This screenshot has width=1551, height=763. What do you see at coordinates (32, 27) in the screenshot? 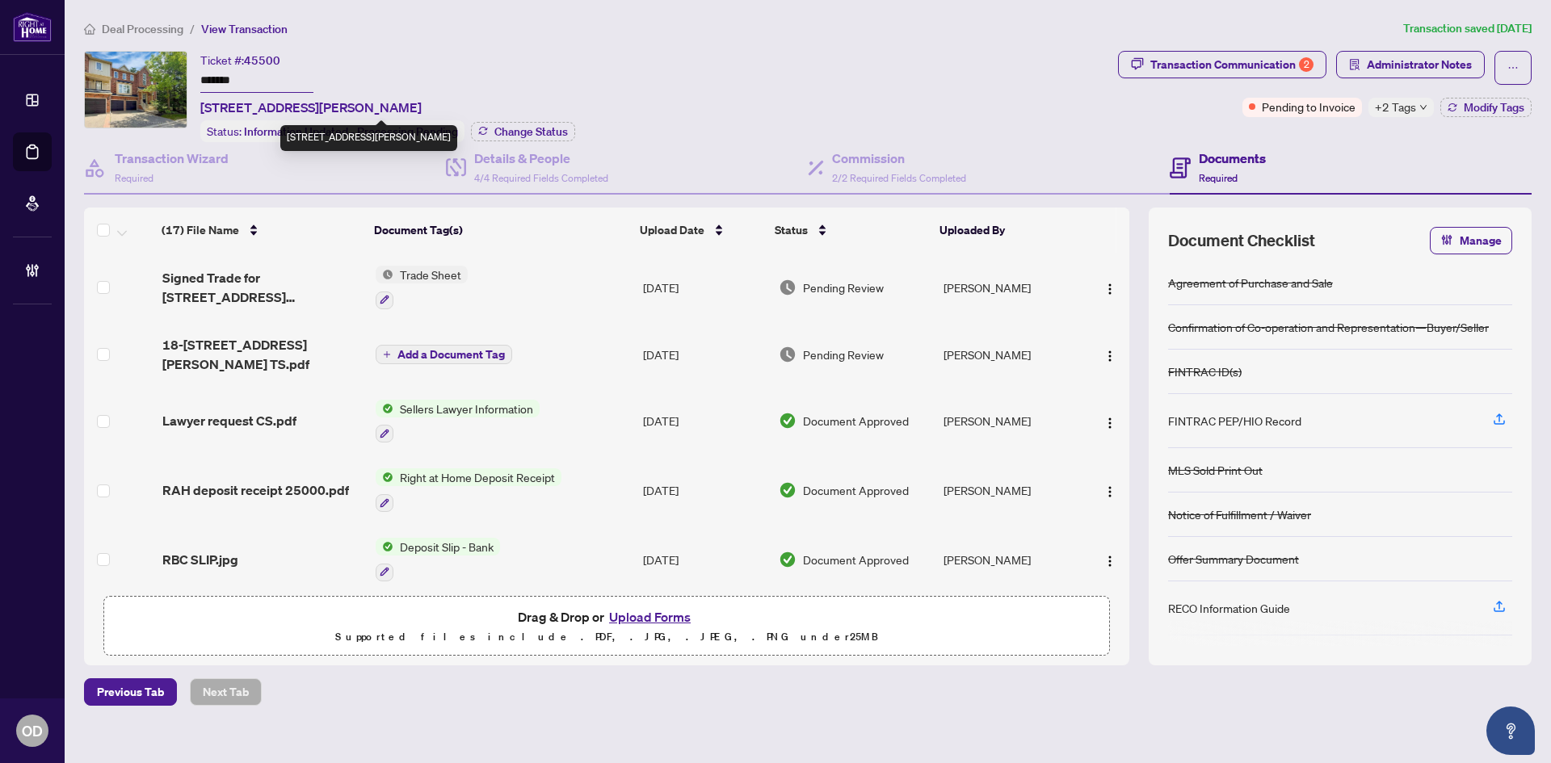
I see `img: logo` at bounding box center [32, 27].